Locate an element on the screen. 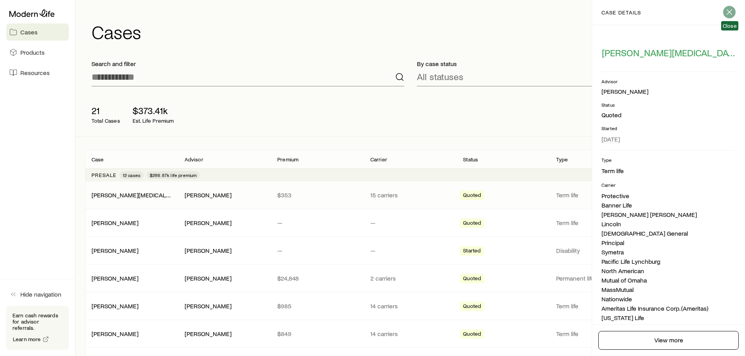  span: Resources is located at coordinates (35, 73).